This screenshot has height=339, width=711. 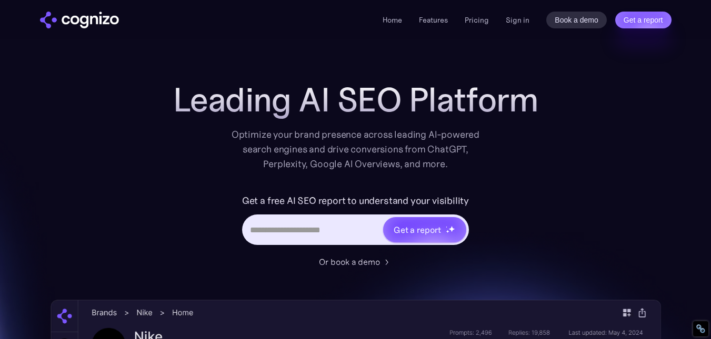 What do you see at coordinates (79, 20) in the screenshot?
I see `a: home` at bounding box center [79, 20].